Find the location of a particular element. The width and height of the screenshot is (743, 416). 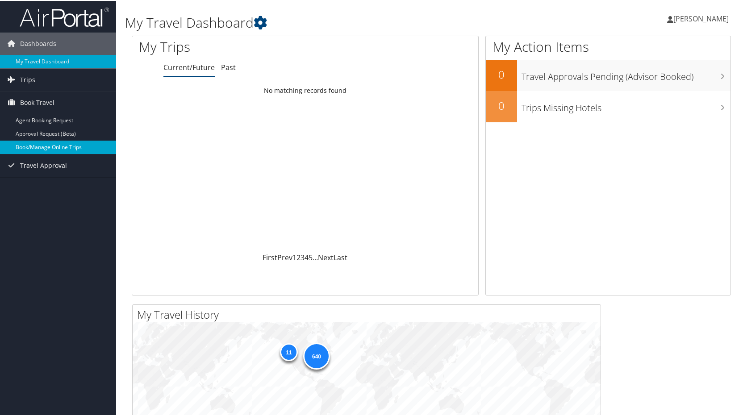

img: airportal-logo.png is located at coordinates (64, 16).